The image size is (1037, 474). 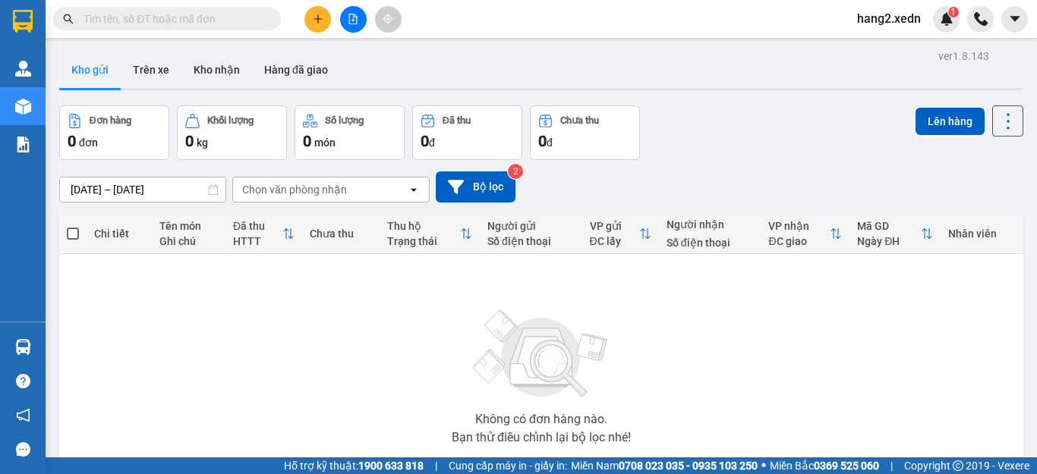 I want to click on button: Số lượng0món, so click(x=349, y=133).